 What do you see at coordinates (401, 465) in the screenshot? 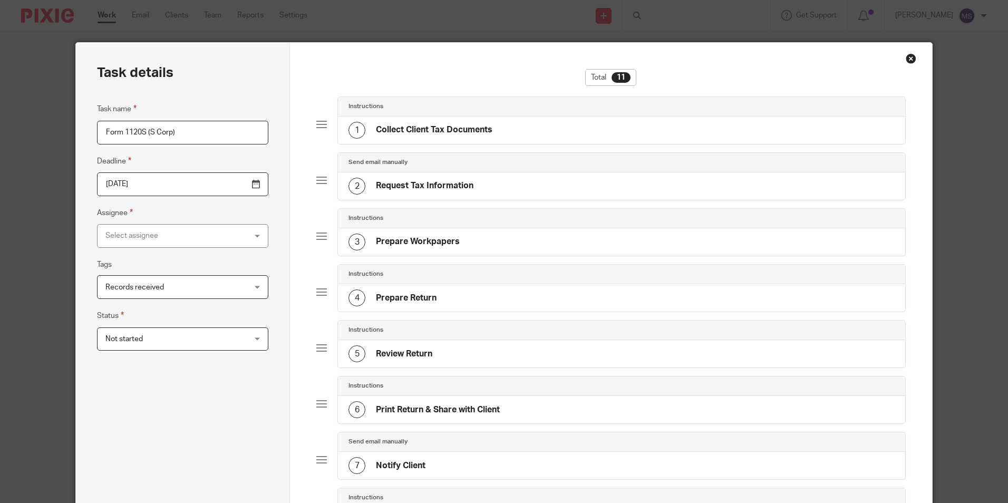
I see `h4: Notify Client` at bounding box center [401, 465].